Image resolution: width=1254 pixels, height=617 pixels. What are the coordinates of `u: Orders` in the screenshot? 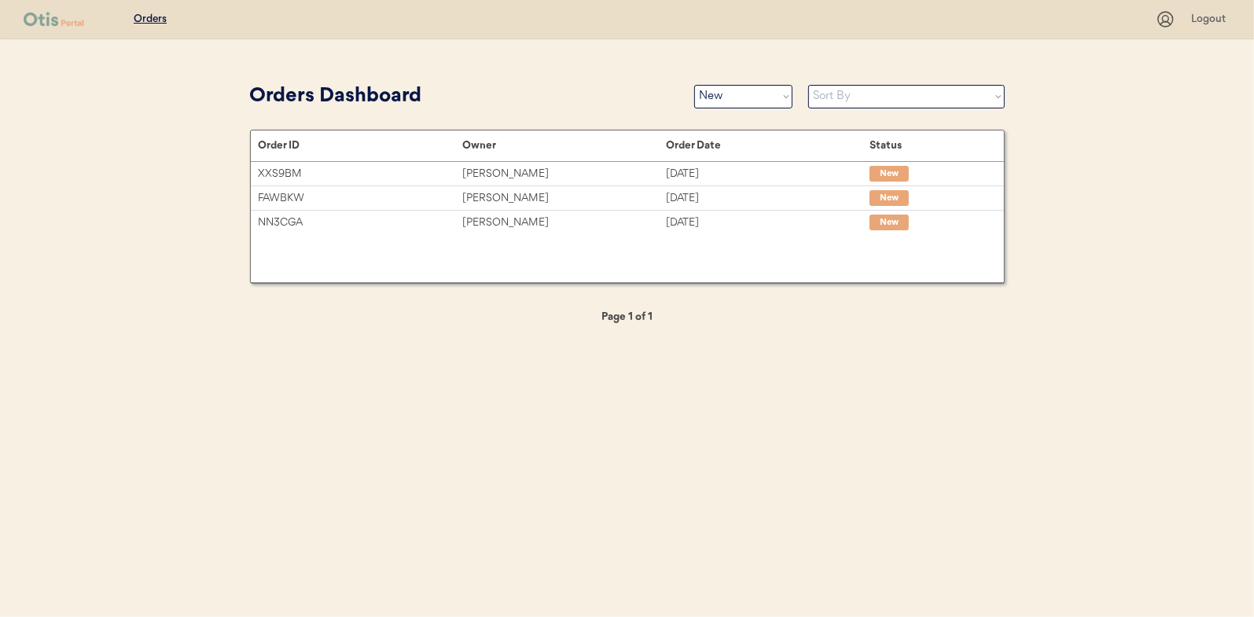 It's located at (150, 19).